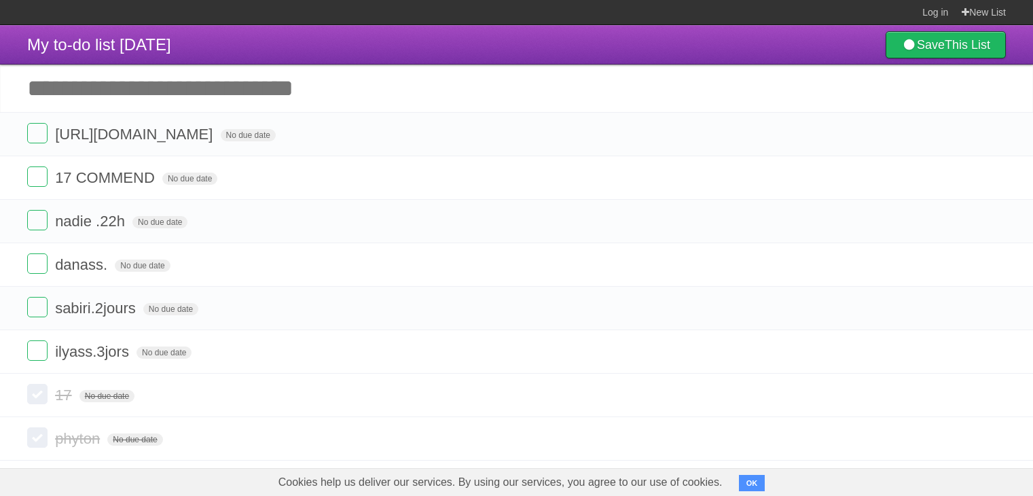 The image size is (1033, 496). Describe the element at coordinates (97, 308) in the screenshot. I see `span: sabiri.2jours` at that location.